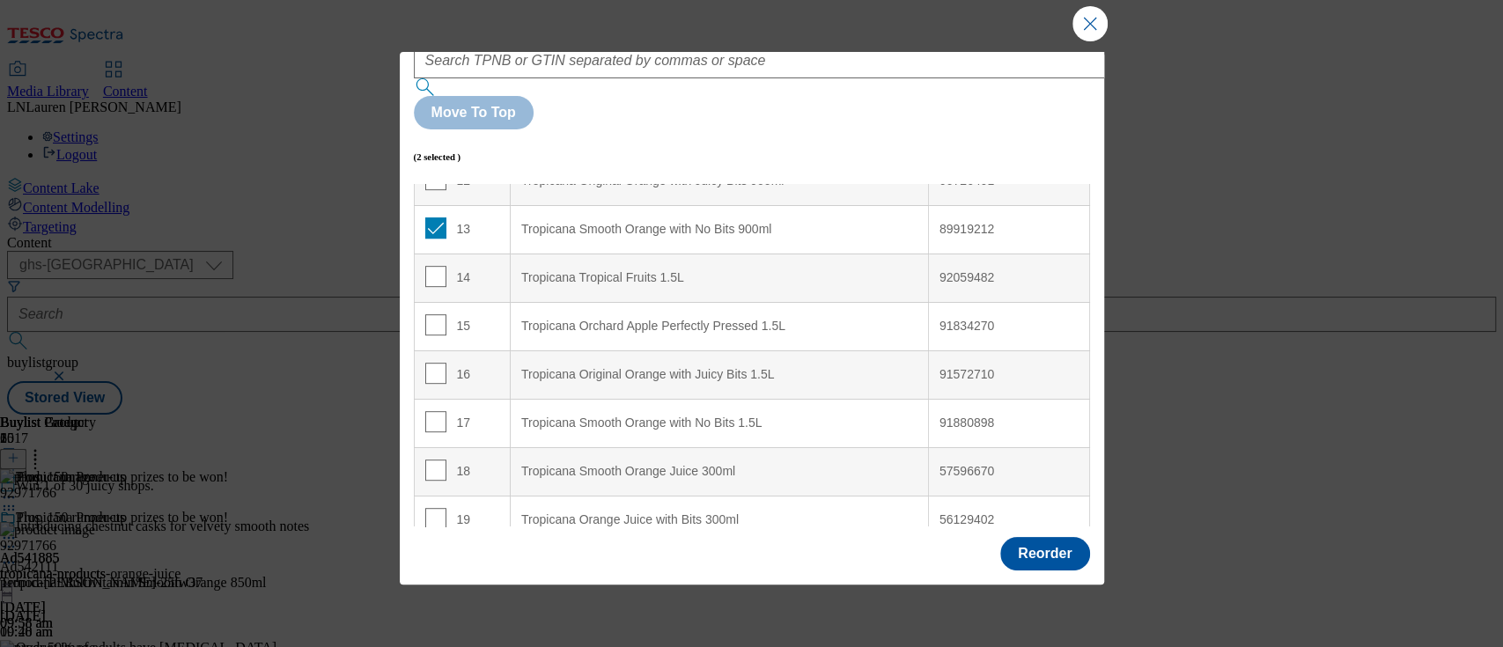  Describe the element at coordinates (474, 113) in the screenshot. I see `button: Move To Top` at that location.